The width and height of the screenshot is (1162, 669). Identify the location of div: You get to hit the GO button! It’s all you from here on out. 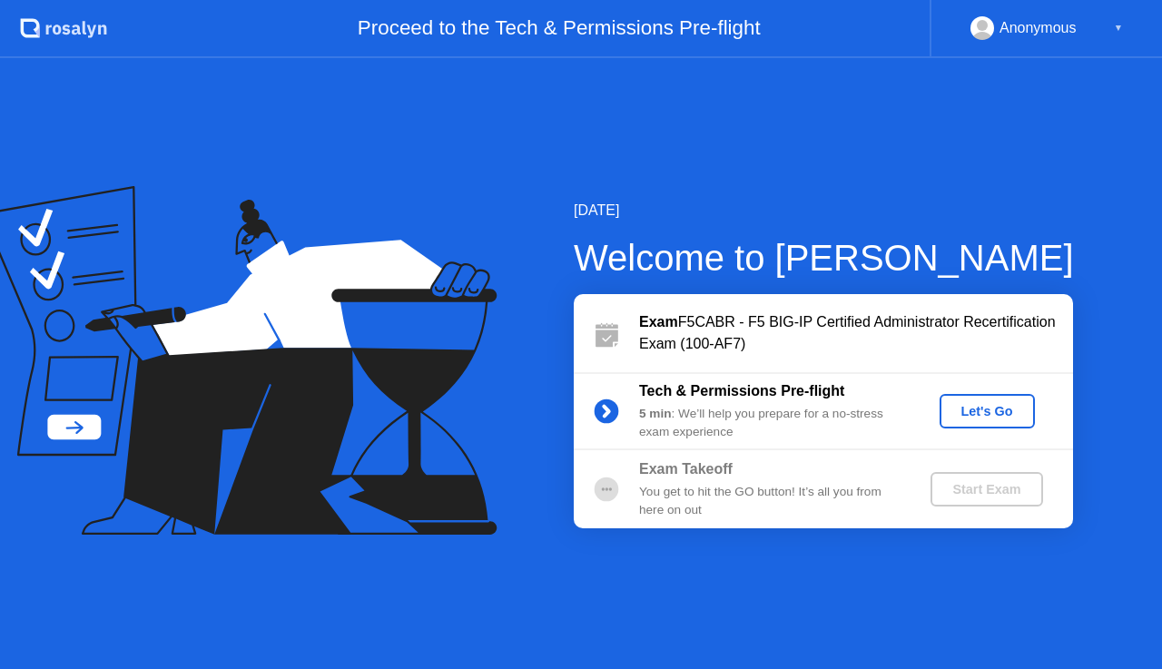
(770, 501).